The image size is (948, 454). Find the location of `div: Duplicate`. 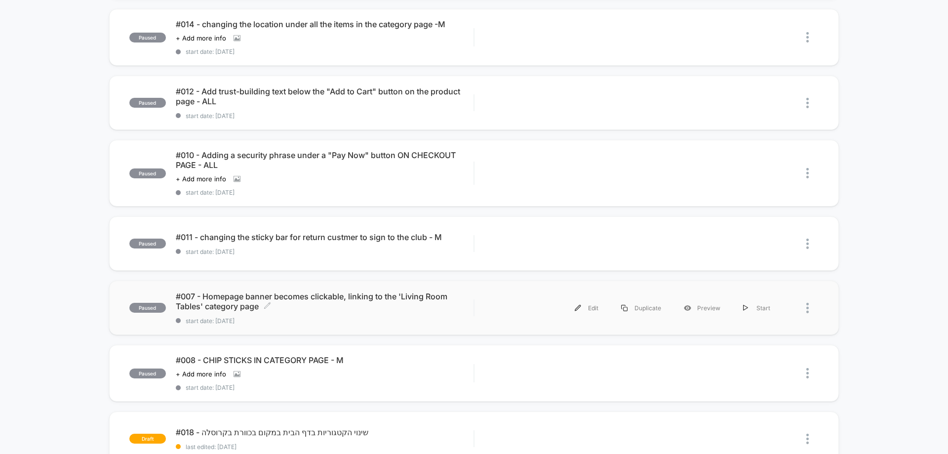

div: Duplicate is located at coordinates (641, 308).